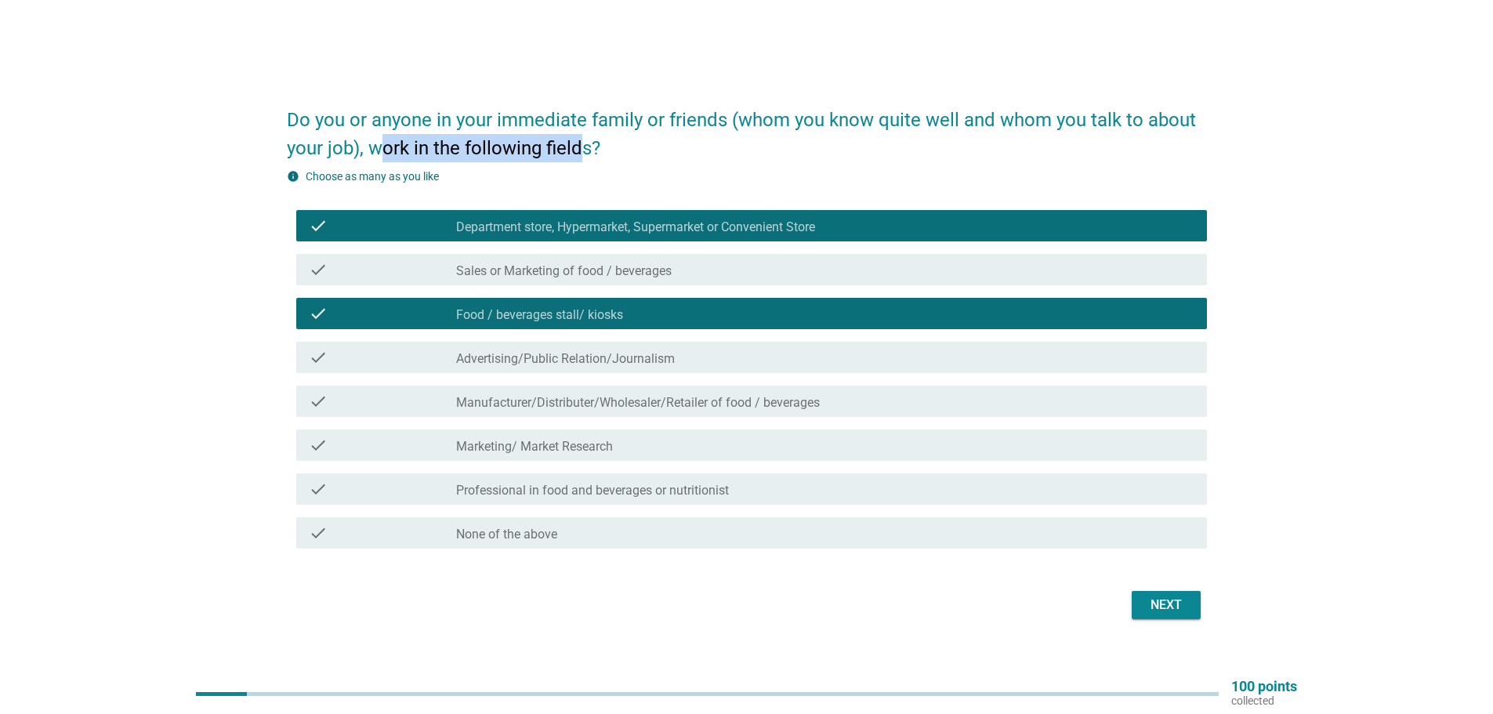  Describe the element at coordinates (506, 534) in the screenshot. I see `label: None of the above` at that location.